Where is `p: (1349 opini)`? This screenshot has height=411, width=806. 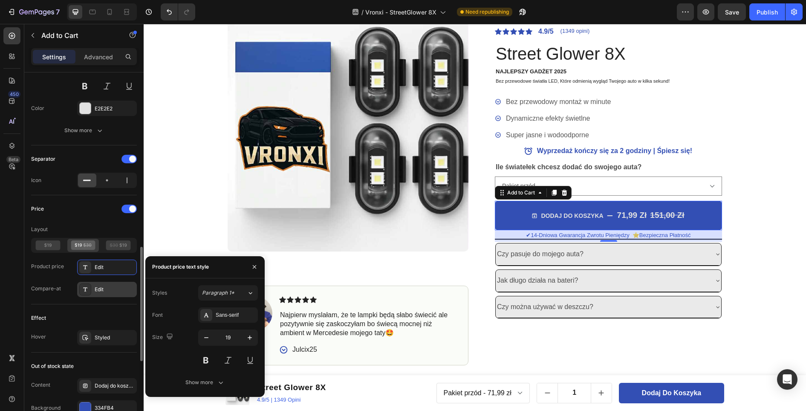 p: (1349 opini) is located at coordinates (431, 7).